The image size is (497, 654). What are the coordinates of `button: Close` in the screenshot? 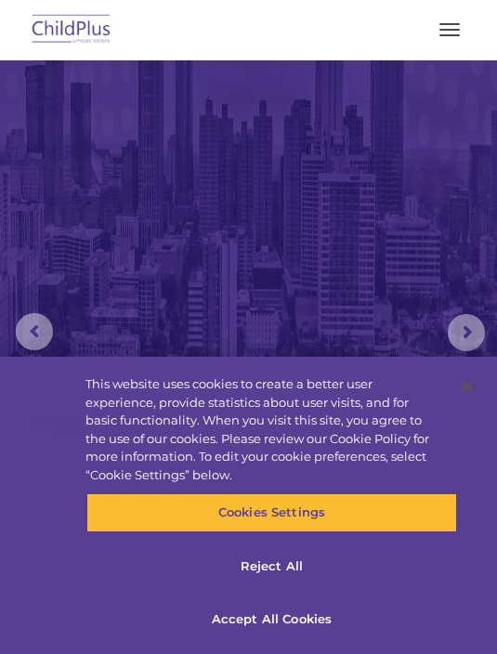 It's located at (467, 387).